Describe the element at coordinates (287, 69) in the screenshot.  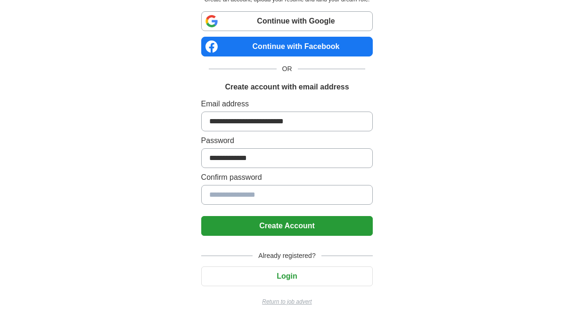
I see `span: OR` at that location.